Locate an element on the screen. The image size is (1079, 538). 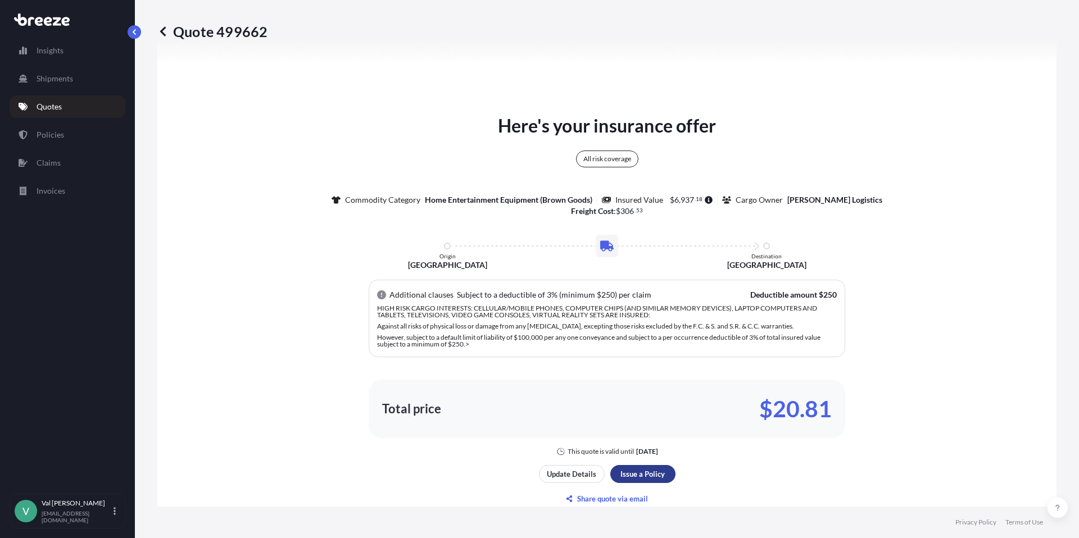
button: Update Details is located at coordinates (572, 474).